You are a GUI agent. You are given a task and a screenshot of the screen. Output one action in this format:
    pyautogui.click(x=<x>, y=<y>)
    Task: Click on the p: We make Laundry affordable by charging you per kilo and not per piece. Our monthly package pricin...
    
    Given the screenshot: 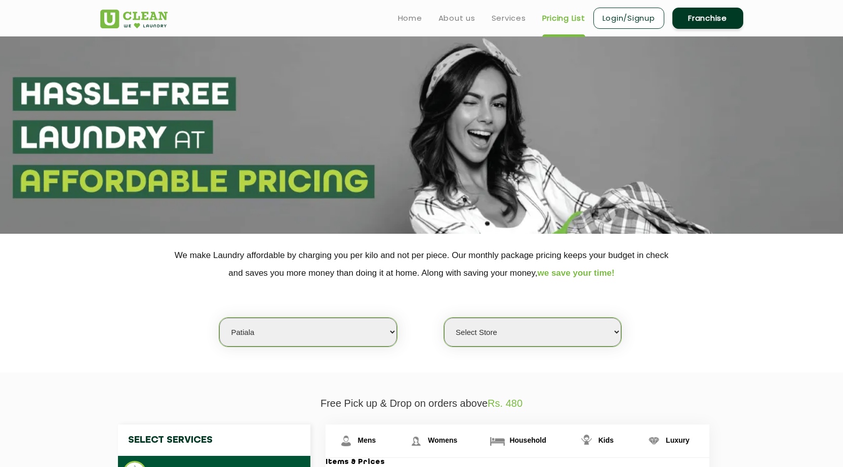 What is the action you would take?
    pyautogui.click(x=422, y=264)
    